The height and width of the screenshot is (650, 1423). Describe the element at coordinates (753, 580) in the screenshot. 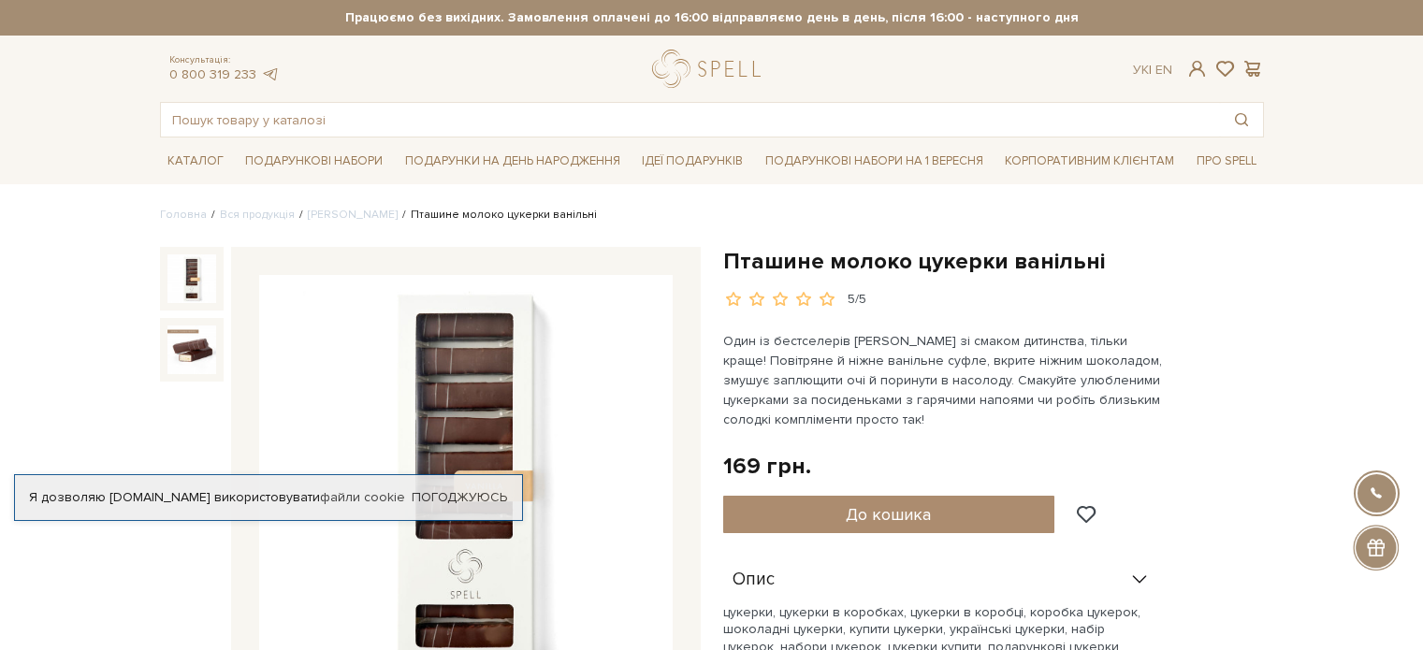

I see `span: Опис` at that location.